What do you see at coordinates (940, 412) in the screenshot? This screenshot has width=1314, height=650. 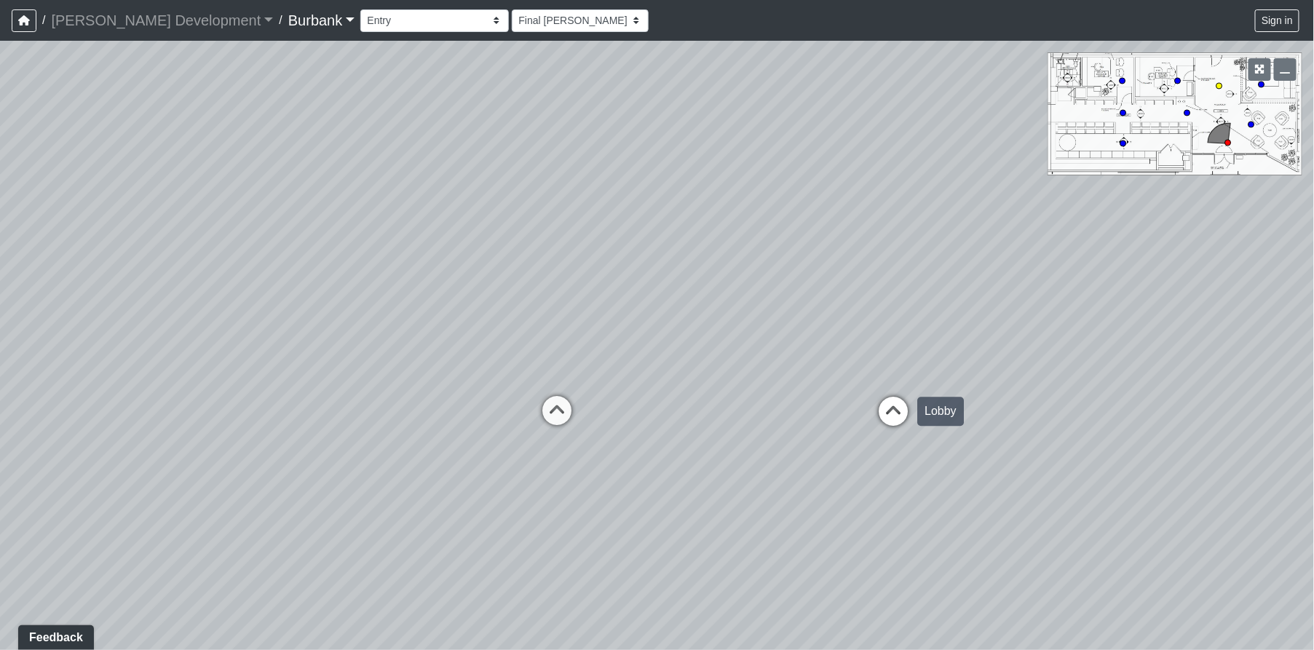 I see `div: Lobby` at bounding box center [940, 412].